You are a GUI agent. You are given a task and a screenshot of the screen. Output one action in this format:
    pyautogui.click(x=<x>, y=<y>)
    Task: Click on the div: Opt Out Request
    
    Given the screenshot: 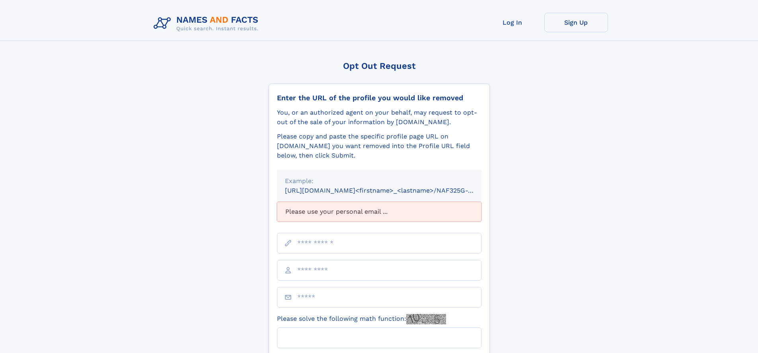 What is the action you would take?
    pyautogui.click(x=379, y=66)
    